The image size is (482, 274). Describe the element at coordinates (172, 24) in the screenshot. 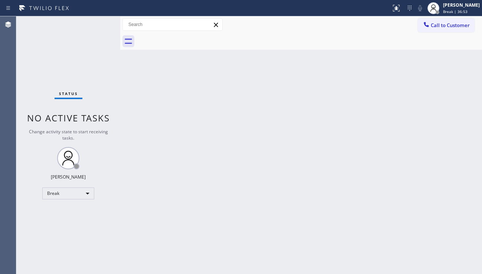

I see `input: Search` at that location.